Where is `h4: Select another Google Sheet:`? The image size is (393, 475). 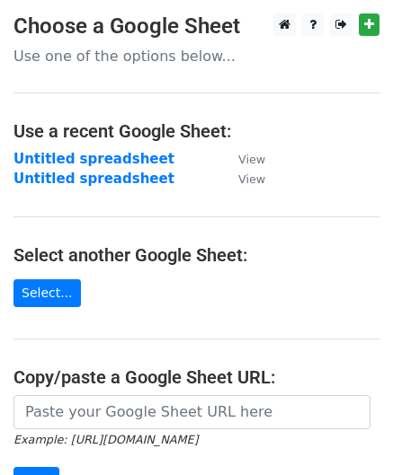
h4: Select another Google Sheet: is located at coordinates (196, 255).